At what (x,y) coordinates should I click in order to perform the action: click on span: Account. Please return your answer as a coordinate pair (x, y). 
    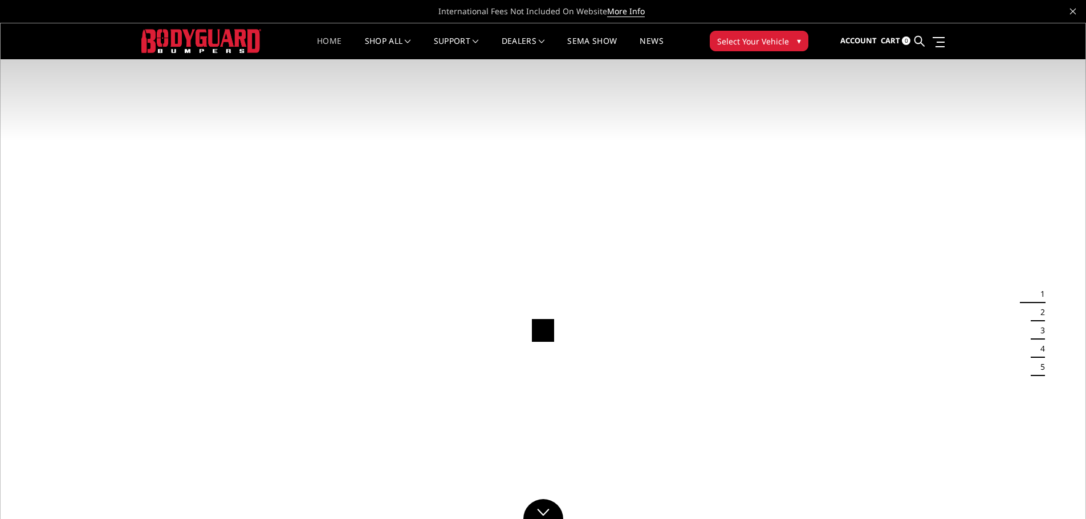
    Looking at the image, I should click on (858, 40).